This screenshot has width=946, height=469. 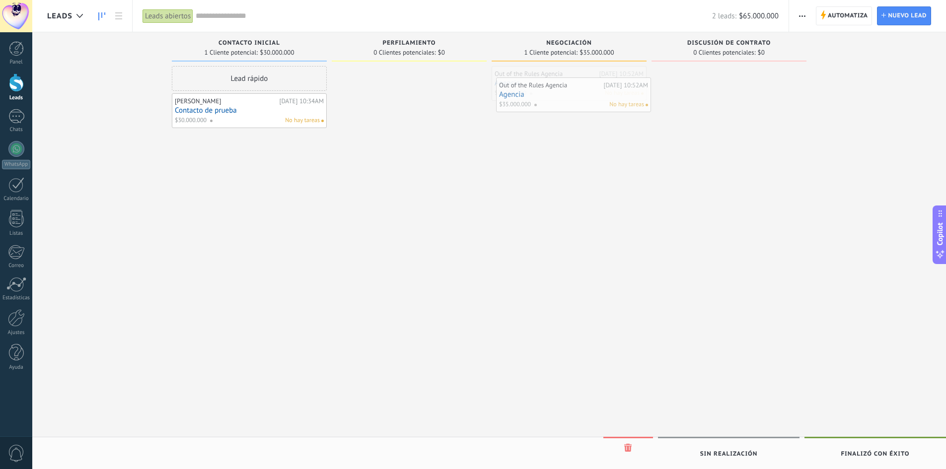 What do you see at coordinates (904, 16) in the screenshot?
I see `a: Nuevo lead` at bounding box center [904, 16].